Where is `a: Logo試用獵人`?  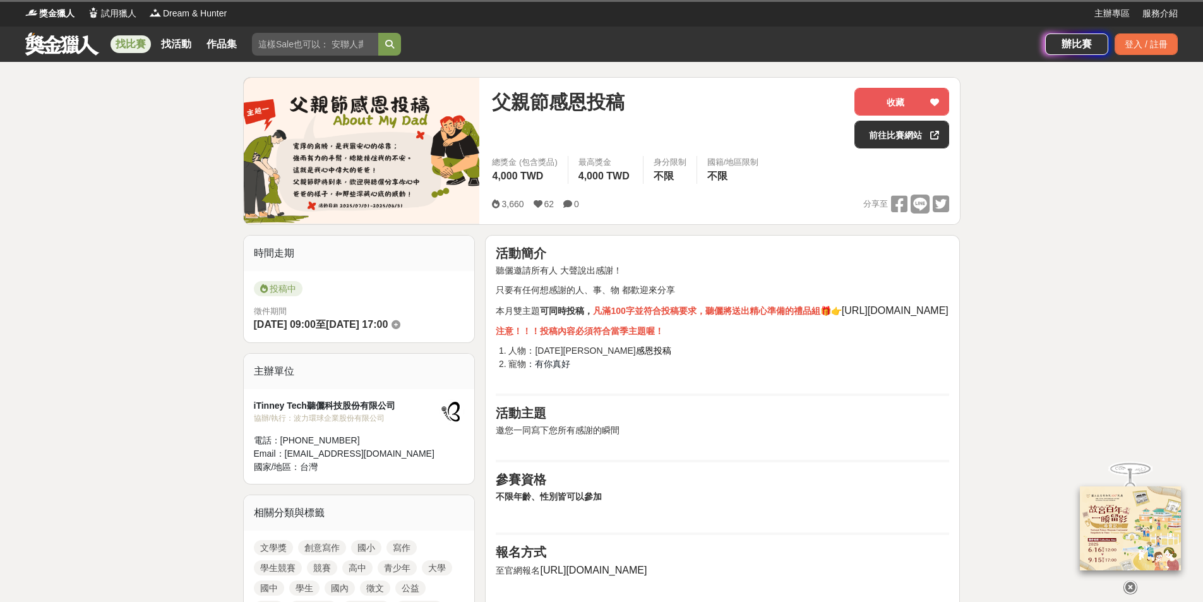
a: Logo試用獵人 is located at coordinates (112, 13).